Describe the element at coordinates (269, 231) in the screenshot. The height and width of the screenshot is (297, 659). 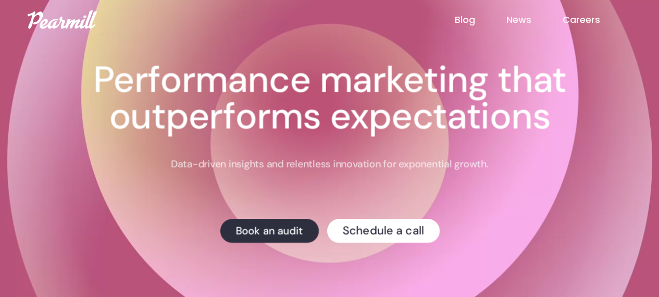
I see `a: Book an audit` at that location.